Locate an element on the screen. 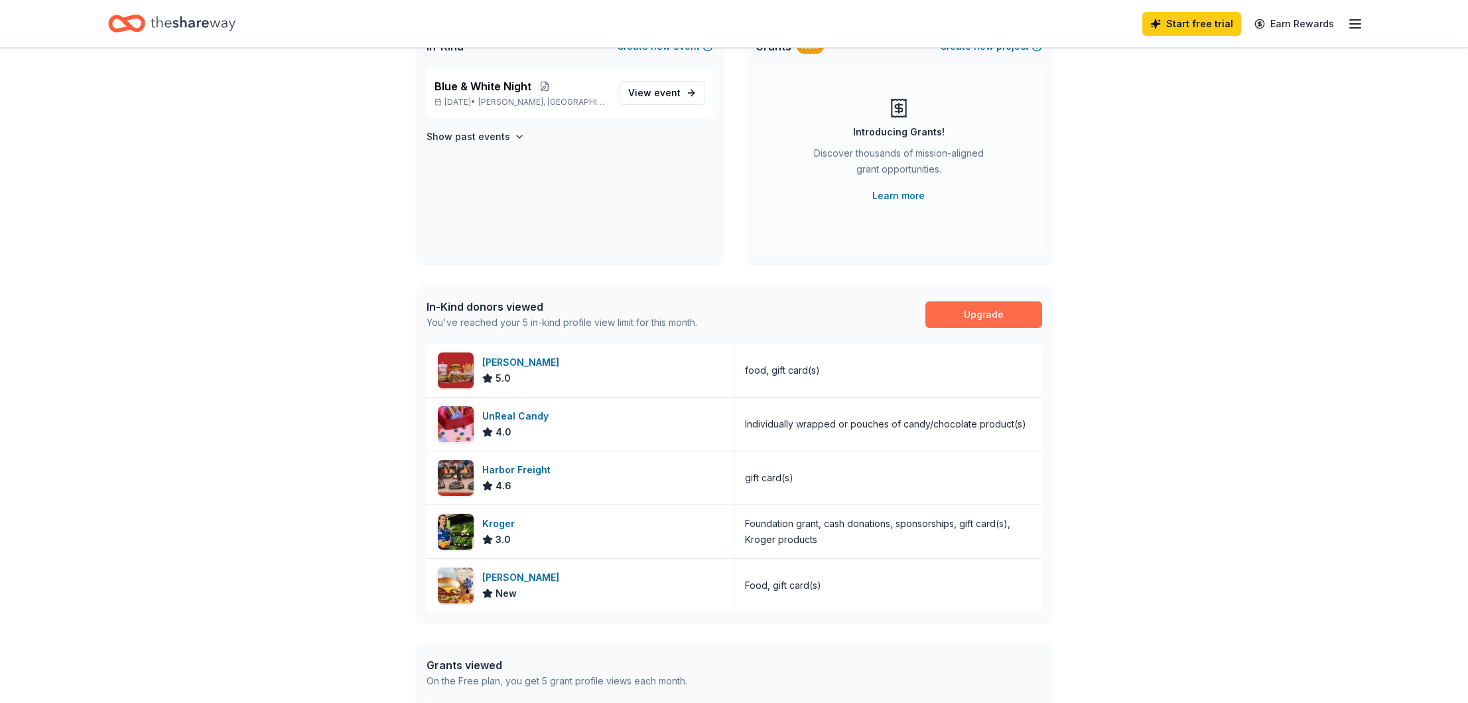 The height and width of the screenshot is (703, 1468). a: Earn Rewards is located at coordinates (1294, 24).